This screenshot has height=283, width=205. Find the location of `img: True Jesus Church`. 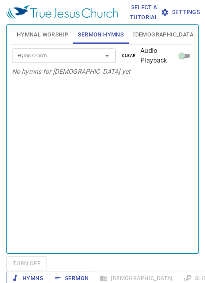

img: True Jesus Church is located at coordinates (62, 12).